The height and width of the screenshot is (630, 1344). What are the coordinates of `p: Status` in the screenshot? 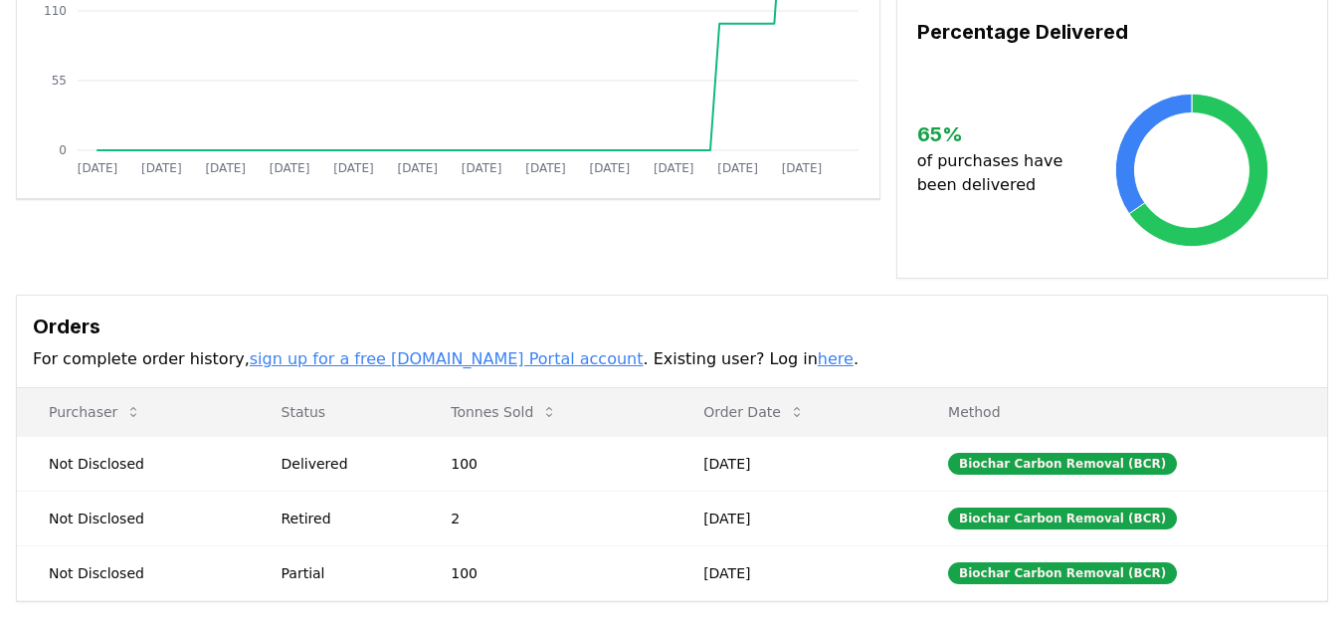 It's located at (334, 412).